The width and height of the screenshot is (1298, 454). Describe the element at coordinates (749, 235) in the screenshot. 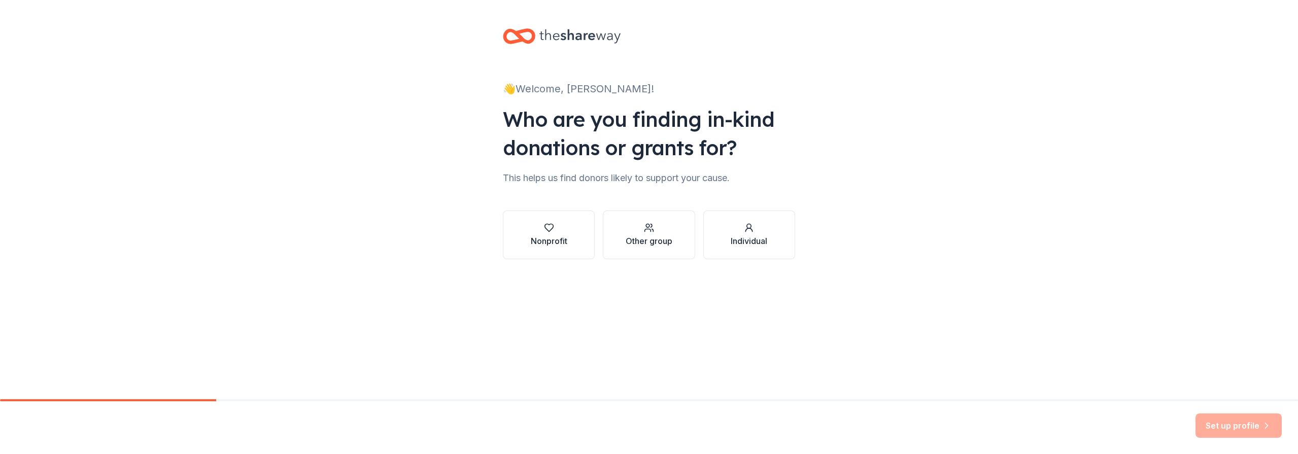

I see `button: Individual` at that location.